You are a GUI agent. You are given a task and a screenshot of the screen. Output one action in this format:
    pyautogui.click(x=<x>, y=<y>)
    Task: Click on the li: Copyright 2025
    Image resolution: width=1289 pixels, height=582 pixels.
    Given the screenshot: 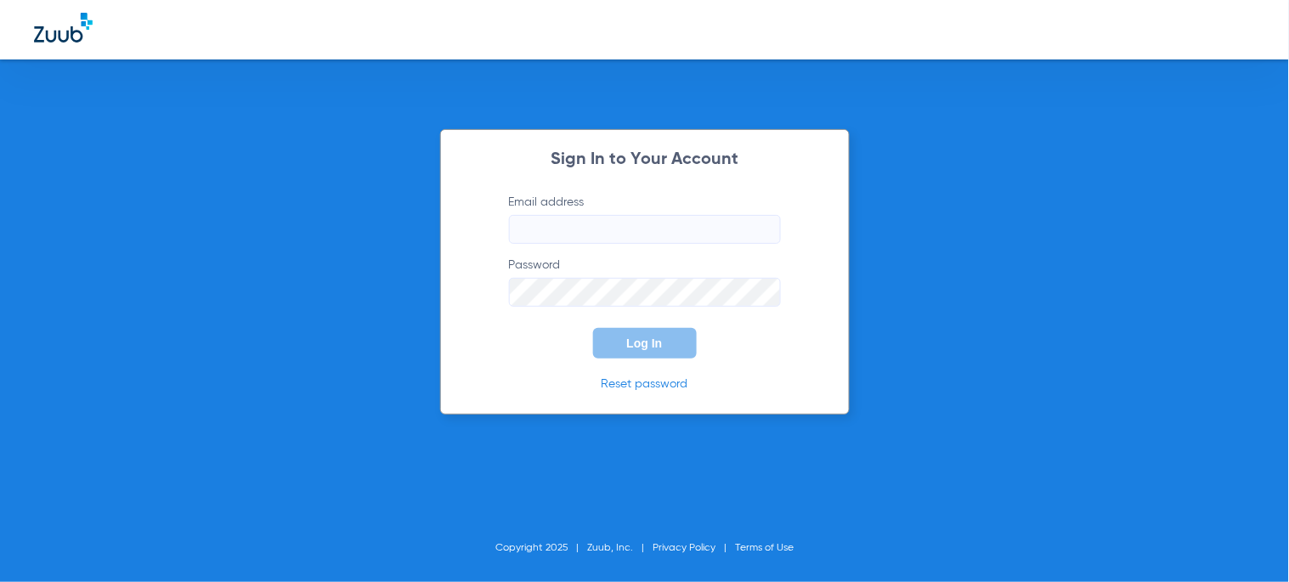 What is the action you would take?
    pyautogui.click(x=541, y=548)
    